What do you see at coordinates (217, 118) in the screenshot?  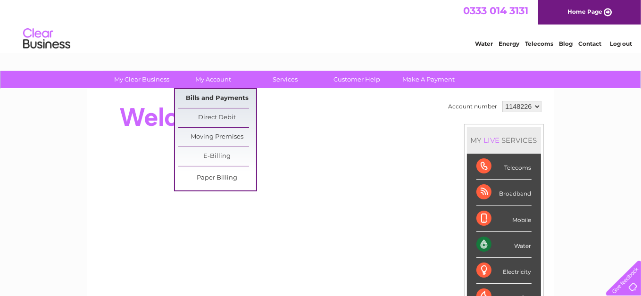 I see `a: Direct Debit` at bounding box center [217, 118].